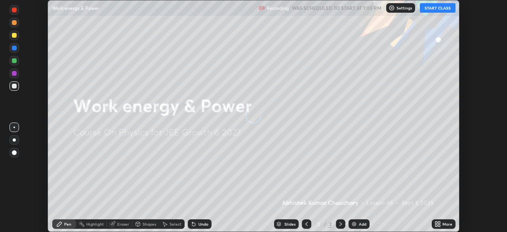  Describe the element at coordinates (123, 224) in the screenshot. I see `div: Eraser` at that location.